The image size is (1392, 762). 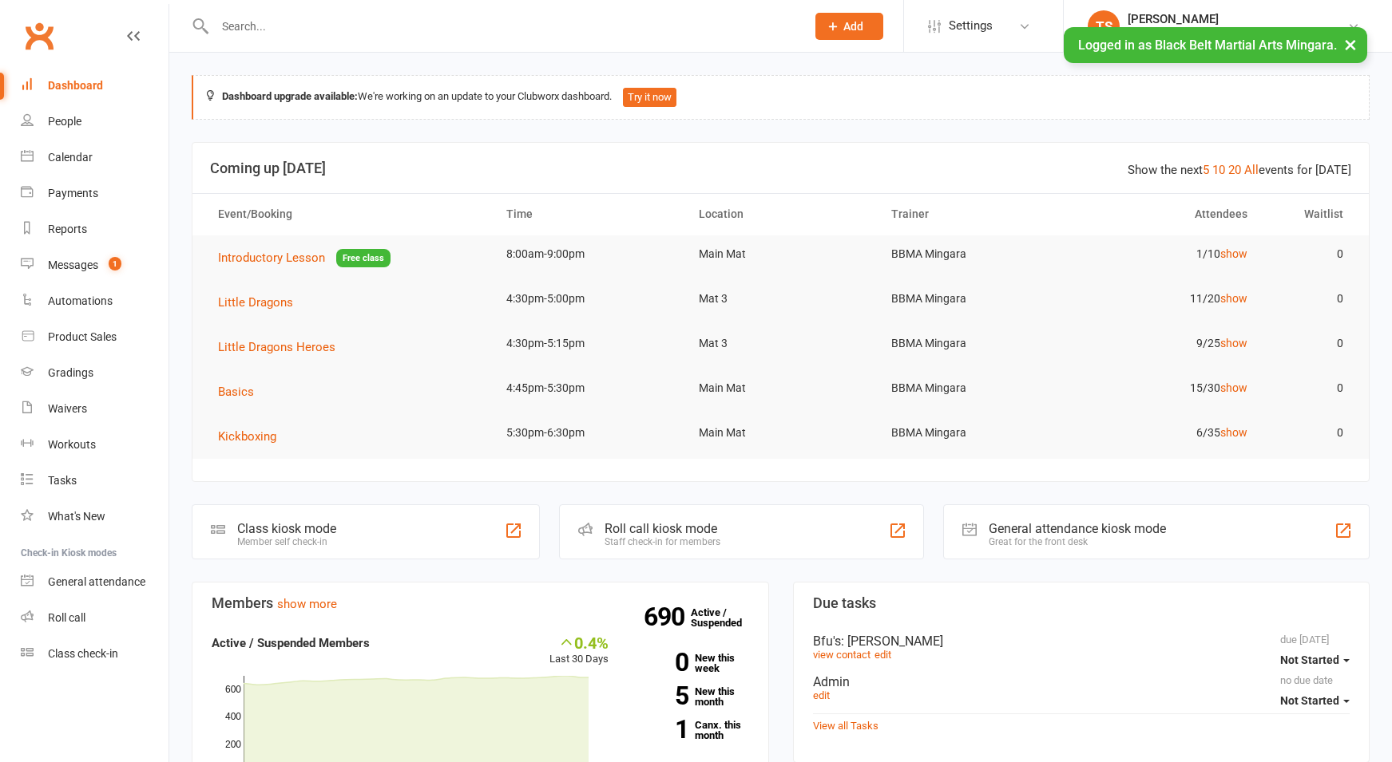 I want to click on button: Try it now, so click(x=649, y=97).